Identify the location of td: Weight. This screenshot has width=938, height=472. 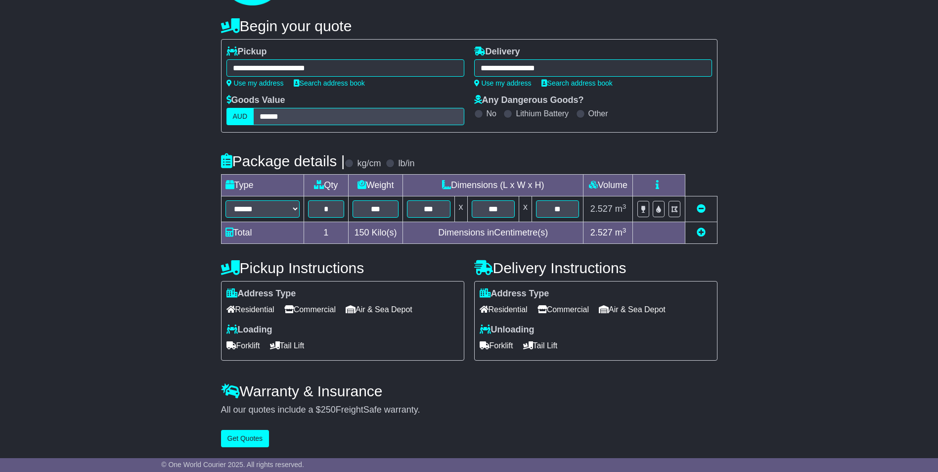
(376, 185).